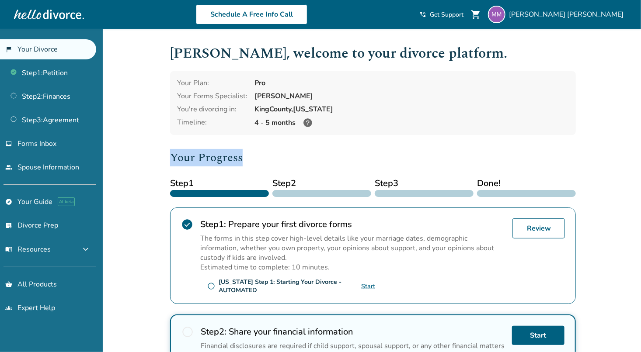  What do you see at coordinates (219, 184) in the screenshot?
I see `span: Step 1` at bounding box center [219, 184].